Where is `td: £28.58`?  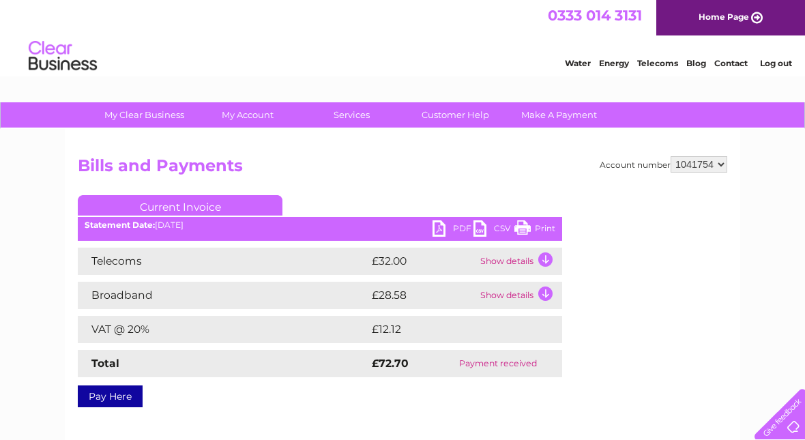 td: £28.58 is located at coordinates (422, 295).